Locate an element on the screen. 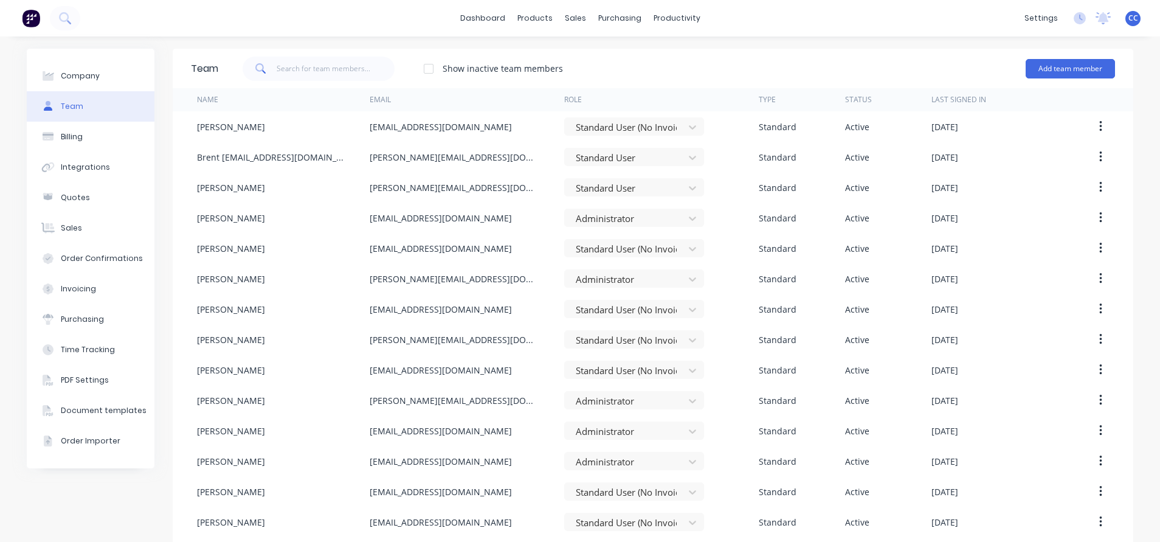  img: Factory is located at coordinates (31, 18).